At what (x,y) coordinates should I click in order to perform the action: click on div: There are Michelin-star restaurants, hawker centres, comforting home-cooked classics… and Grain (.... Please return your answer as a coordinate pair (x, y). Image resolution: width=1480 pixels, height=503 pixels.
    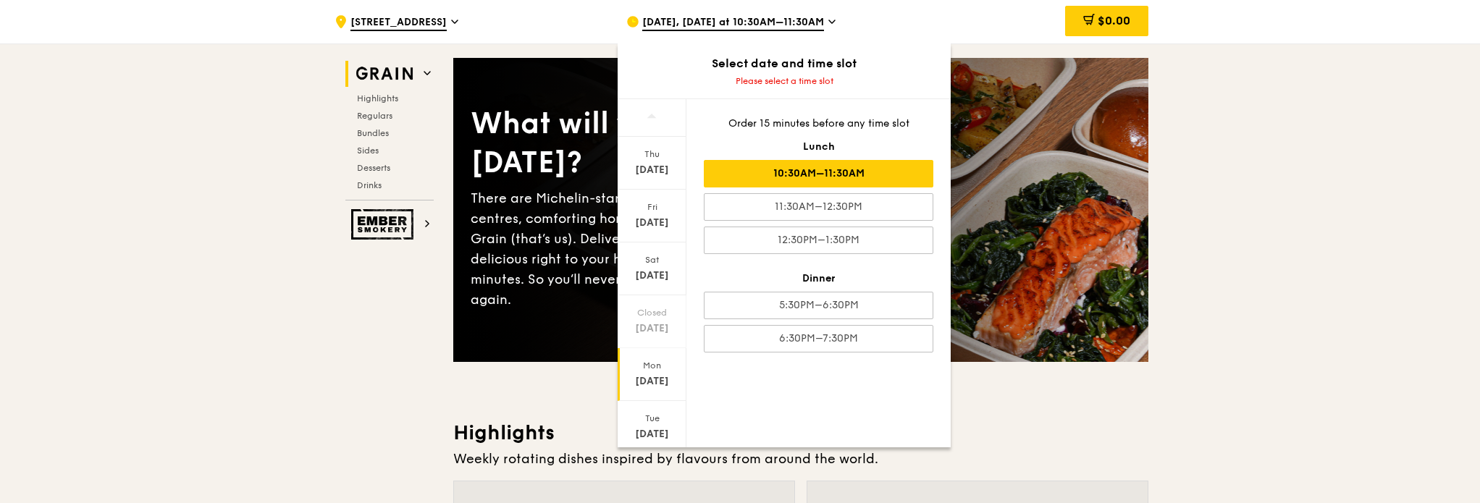
    Looking at the image, I should click on (636, 249).